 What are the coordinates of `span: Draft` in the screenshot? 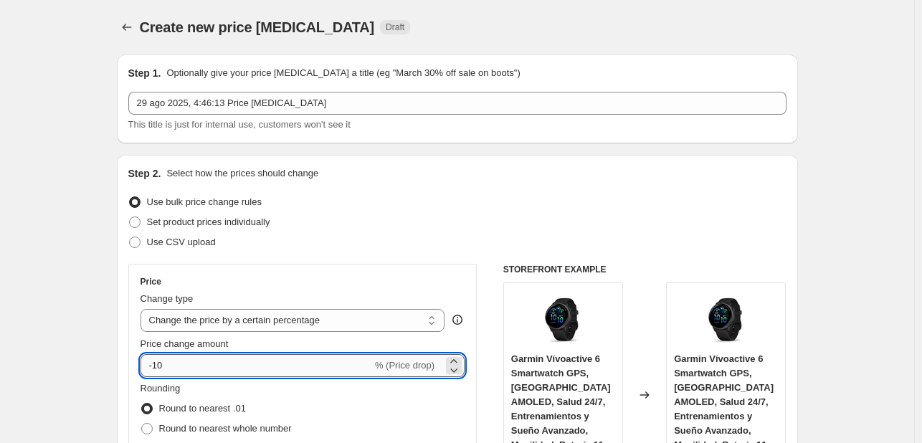 It's located at (395, 27).